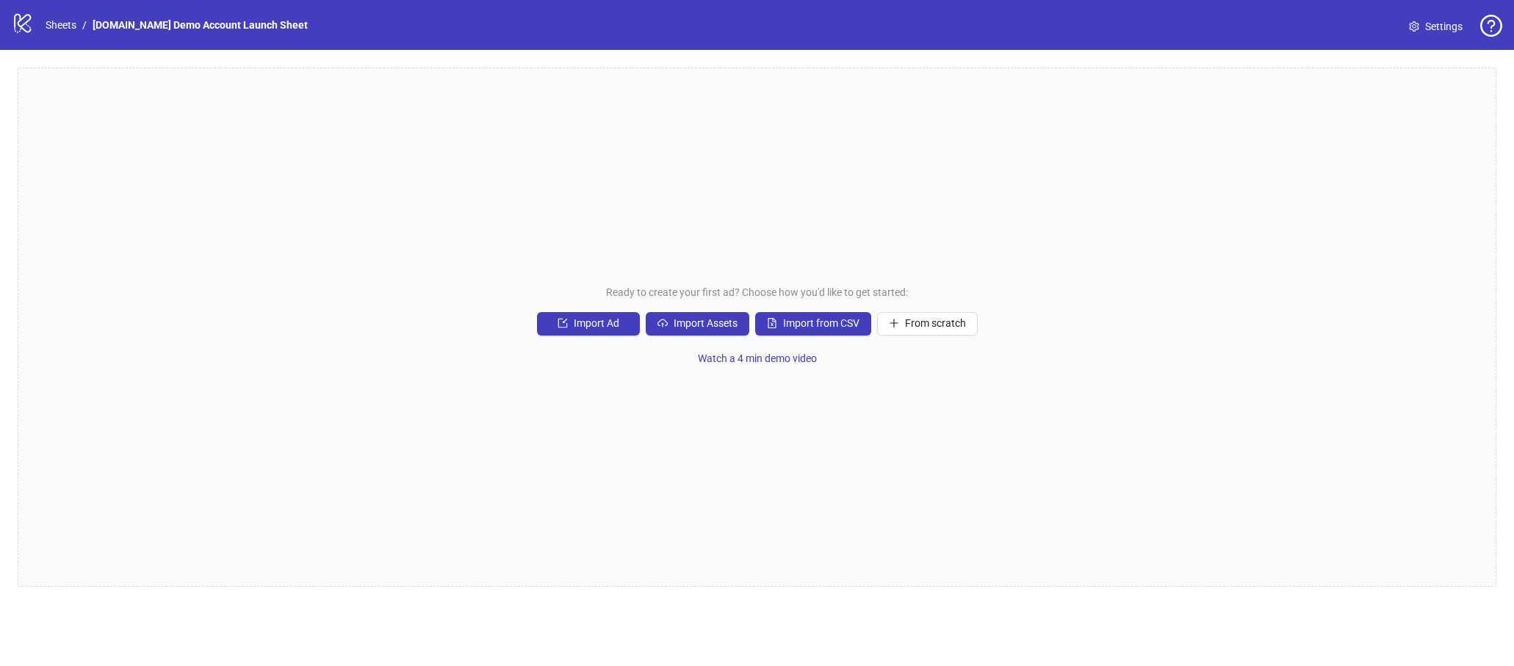 The height and width of the screenshot is (666, 1514). I want to click on button: Import from CSV, so click(813, 324).